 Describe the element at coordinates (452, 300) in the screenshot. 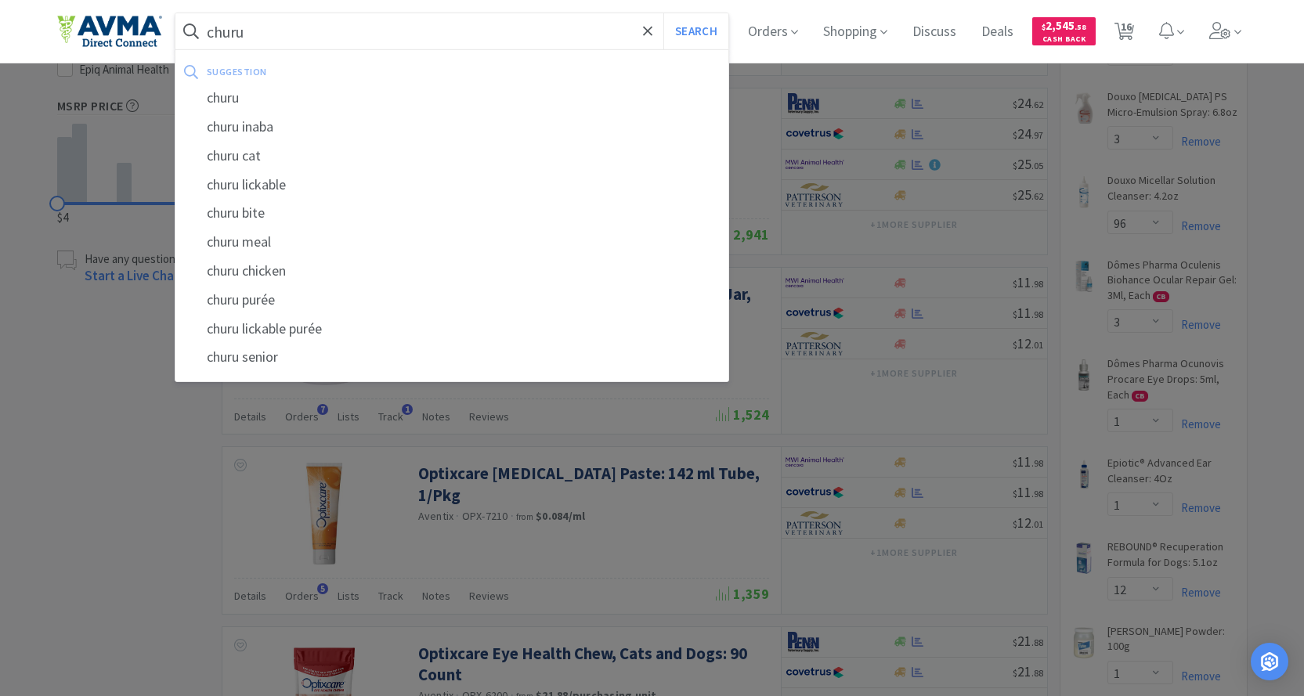

I see `div: churu purée` at that location.